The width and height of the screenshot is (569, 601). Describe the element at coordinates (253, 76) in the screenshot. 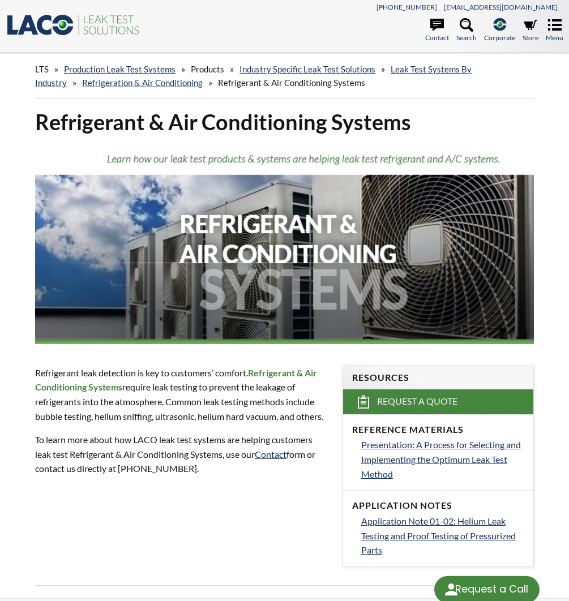

I see `a: Leak Test Systems by Industry` at that location.